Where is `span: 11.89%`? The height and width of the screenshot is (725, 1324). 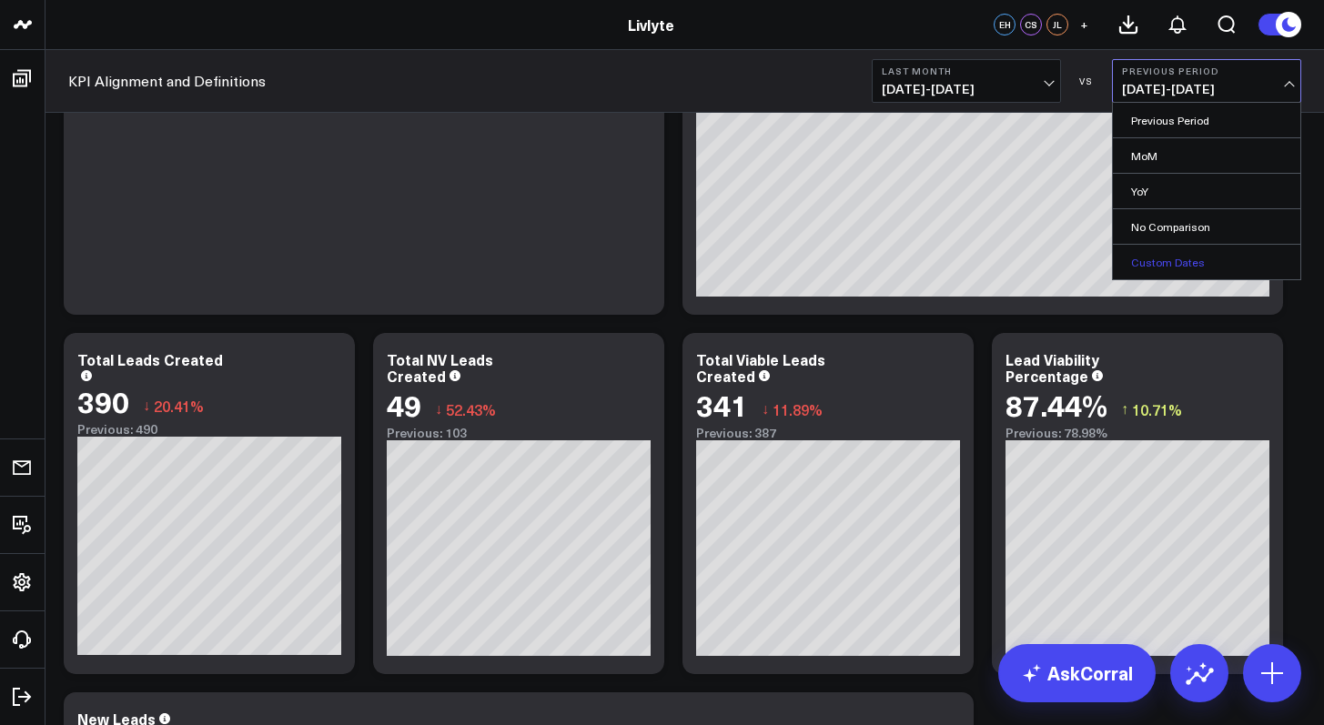 span: 11.89% is located at coordinates (797, 409).